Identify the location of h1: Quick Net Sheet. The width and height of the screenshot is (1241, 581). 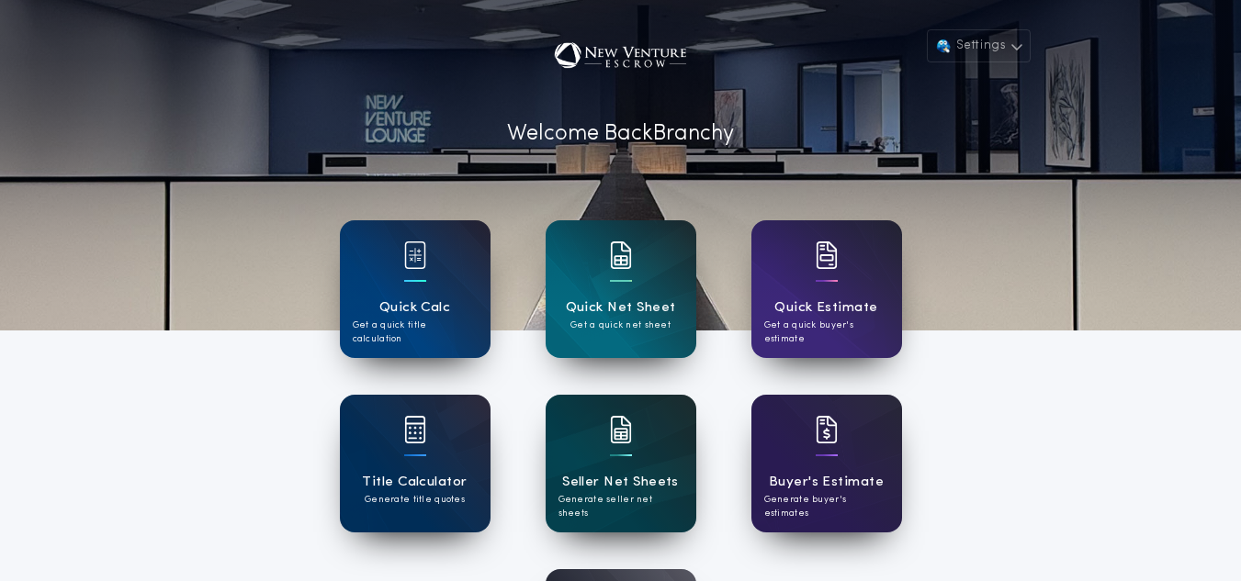
(621, 308).